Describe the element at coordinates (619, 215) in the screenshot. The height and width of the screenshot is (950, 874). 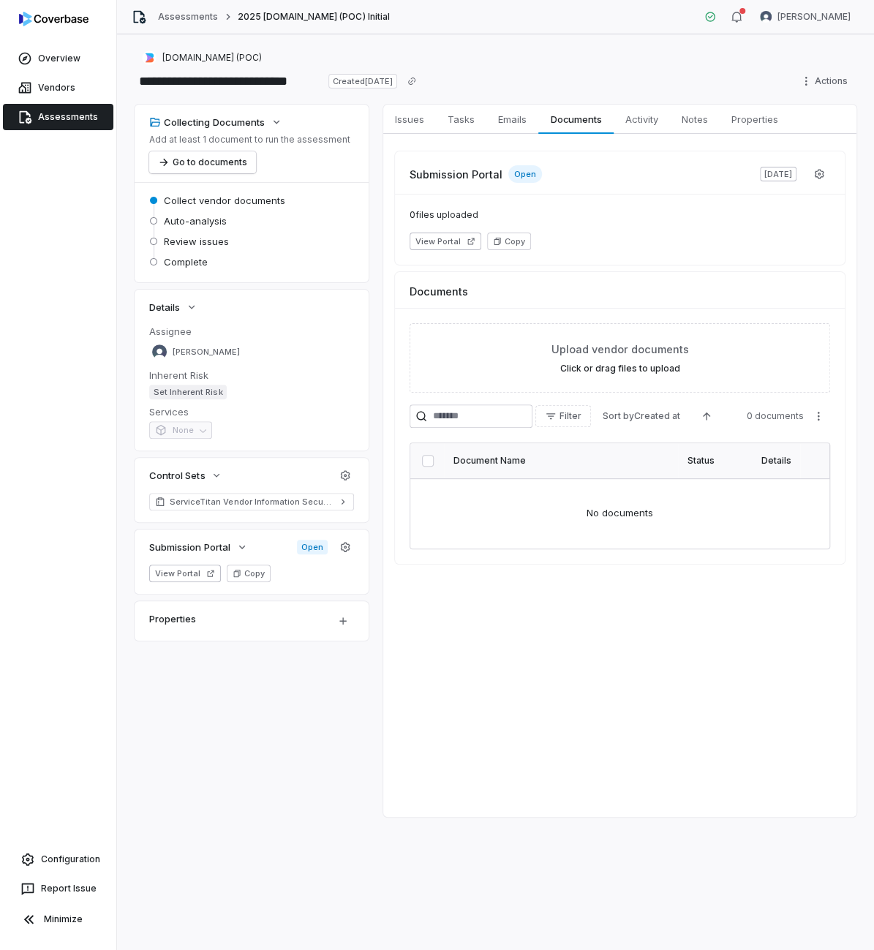
I see `span: 0 files uploaded` at that location.